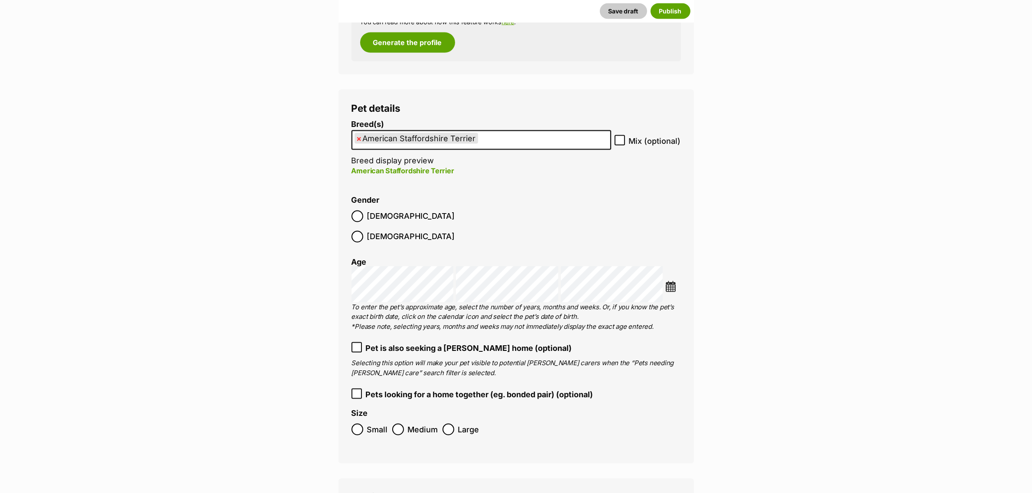 The width and height of the screenshot is (1032, 493). I want to click on button: Generate the profile, so click(407, 42).